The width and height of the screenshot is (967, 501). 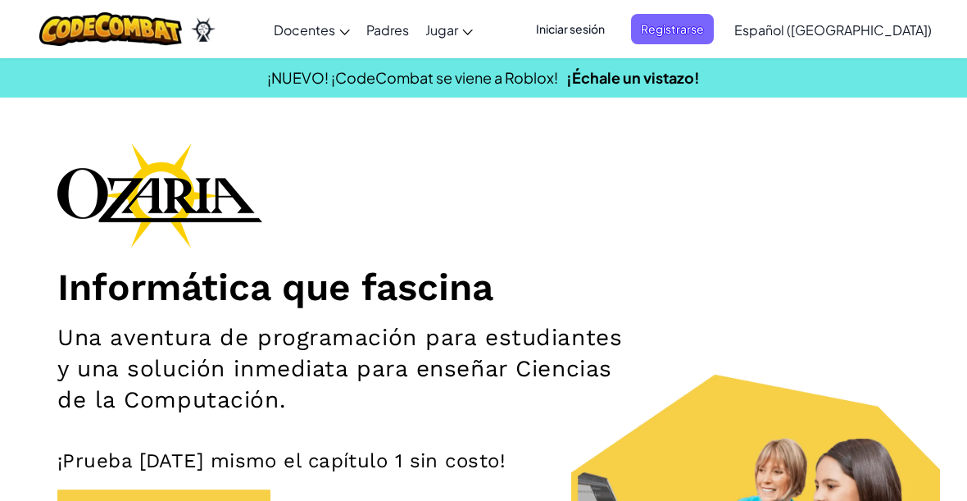 I want to click on a: Docentes, so click(x=311, y=30).